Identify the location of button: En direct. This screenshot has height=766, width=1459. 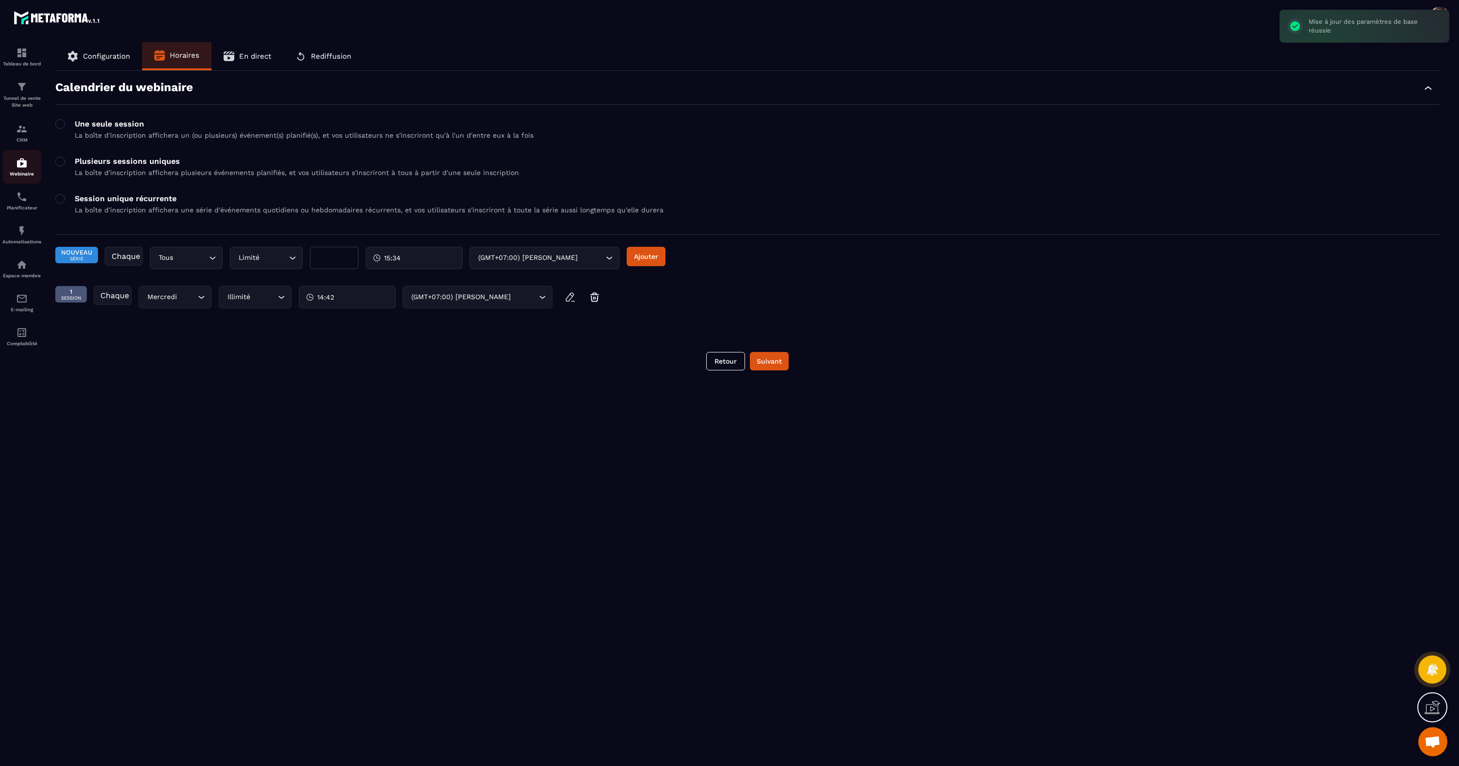
(247, 56).